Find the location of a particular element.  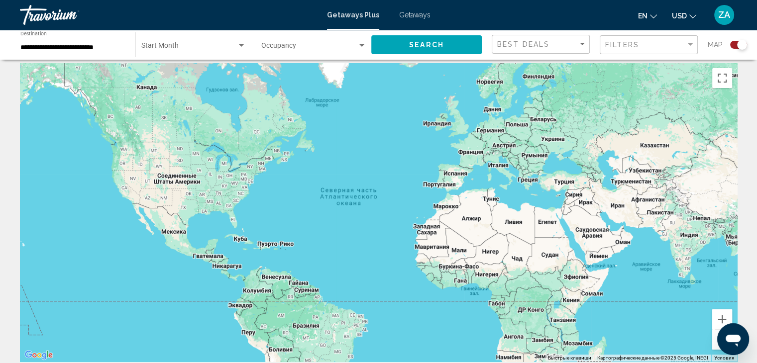

span: en is located at coordinates (642, 16).